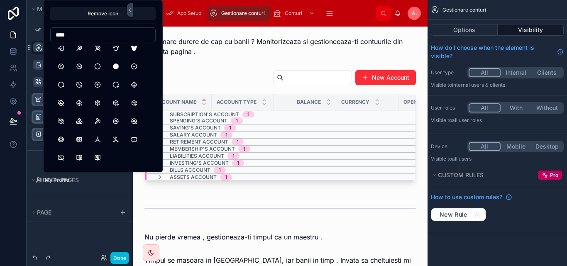 The image size is (567, 266). Describe the element at coordinates (98, 158) in the screenshot. I see `button: VocabularyOff` at that location.